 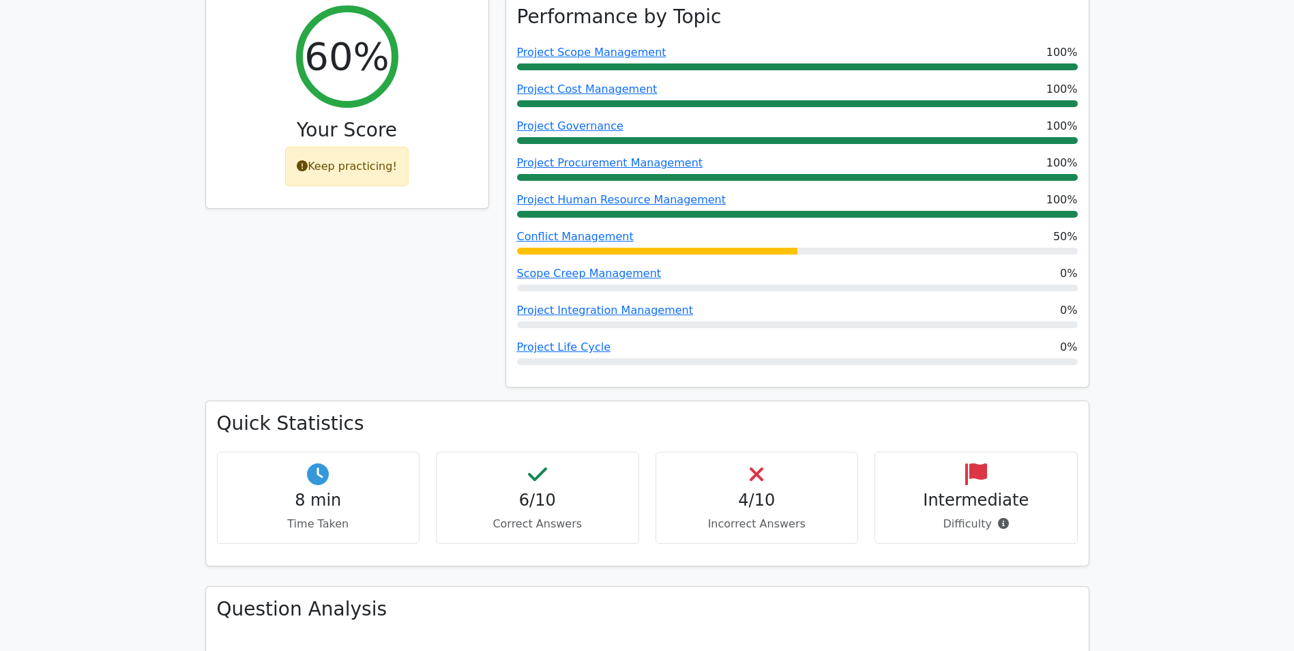 What do you see at coordinates (647, 424) in the screenshot?
I see `h3: Quick Statistics` at bounding box center [647, 424].